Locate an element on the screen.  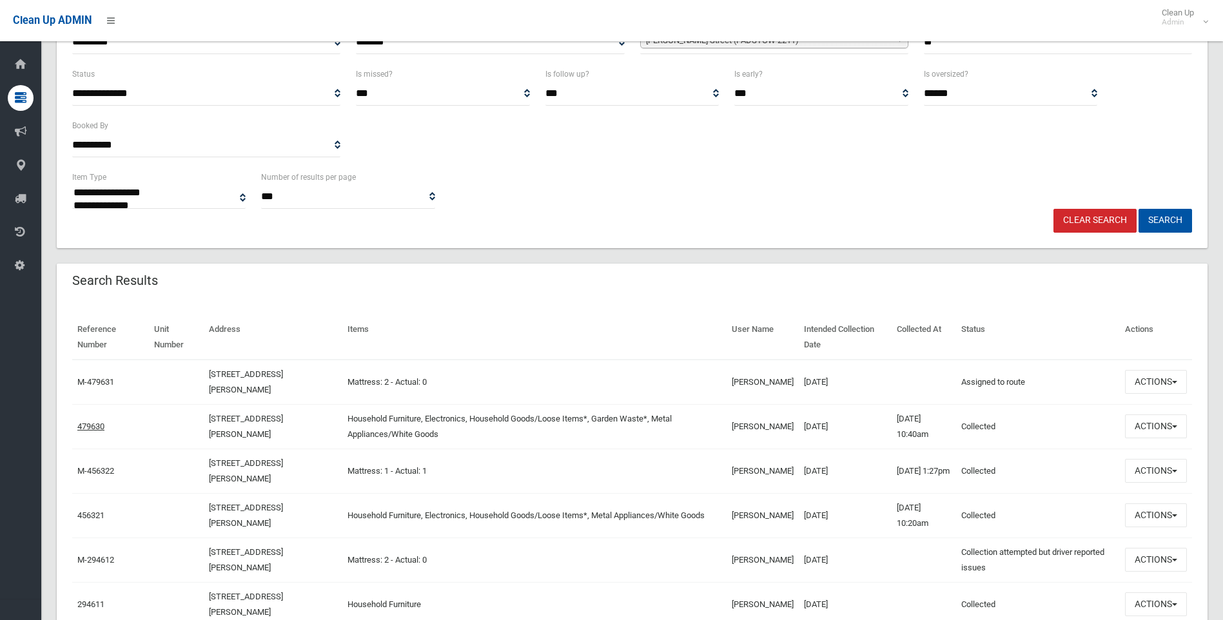
button: Search is located at coordinates (1165, 220).